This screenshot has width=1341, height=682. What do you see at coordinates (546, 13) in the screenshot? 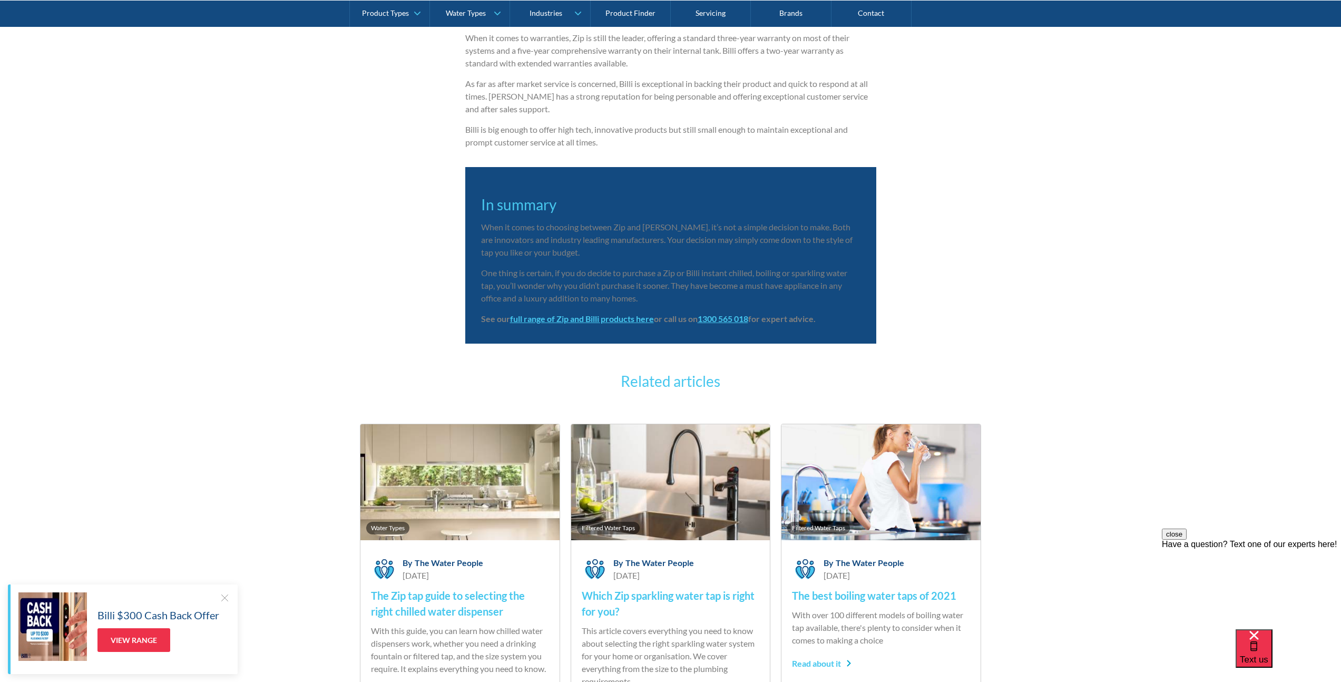
I see `div: Industries` at bounding box center [546, 13].